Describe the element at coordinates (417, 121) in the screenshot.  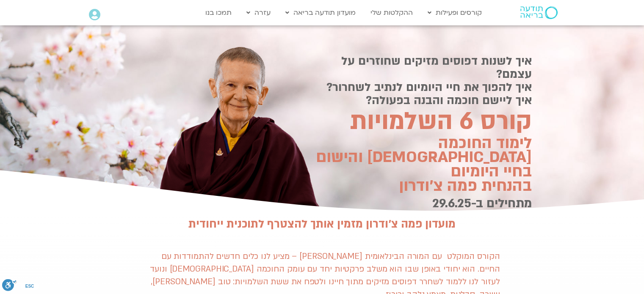
I see `h2: קורס 6 השלמויות` at that location.